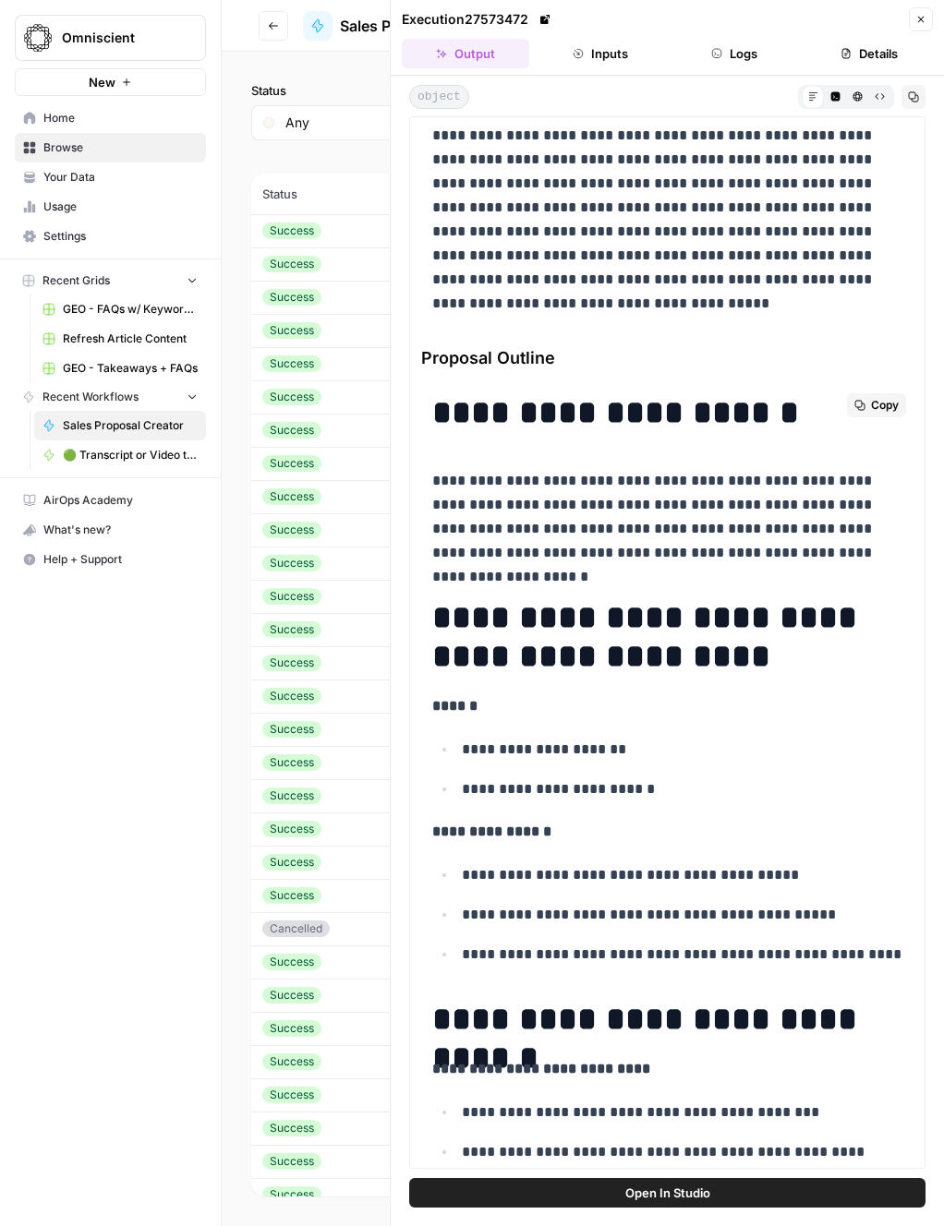 The height and width of the screenshot is (1226, 944). I want to click on span: 🟢 Transcript or Video to LinkedIn Posts, so click(130, 455).